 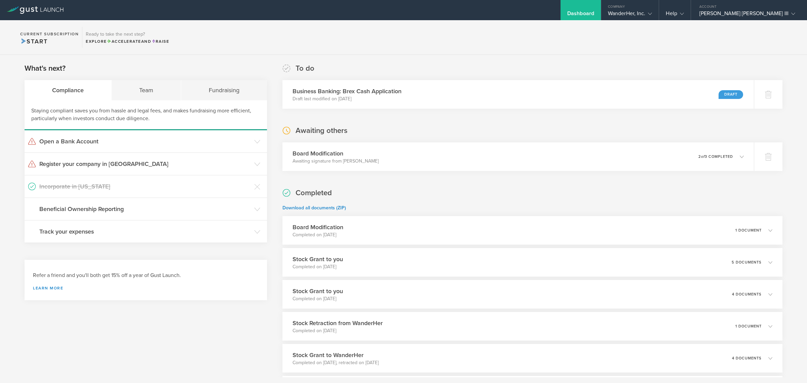 I want to click on h3: Business Banking: Brex Cash Application, so click(x=347, y=91).